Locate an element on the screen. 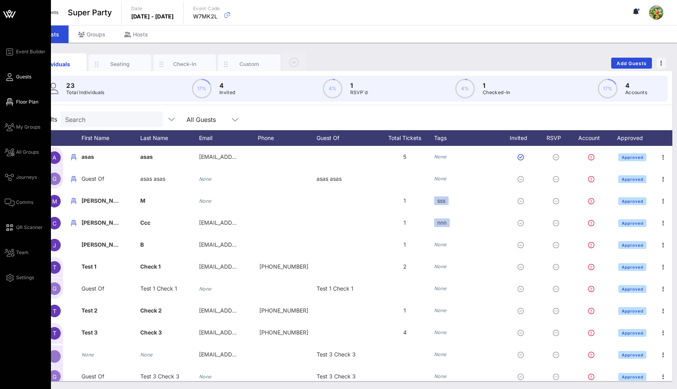 Image resolution: width=677 pixels, height=389 pixels. div: Seating is located at coordinates (120, 64).